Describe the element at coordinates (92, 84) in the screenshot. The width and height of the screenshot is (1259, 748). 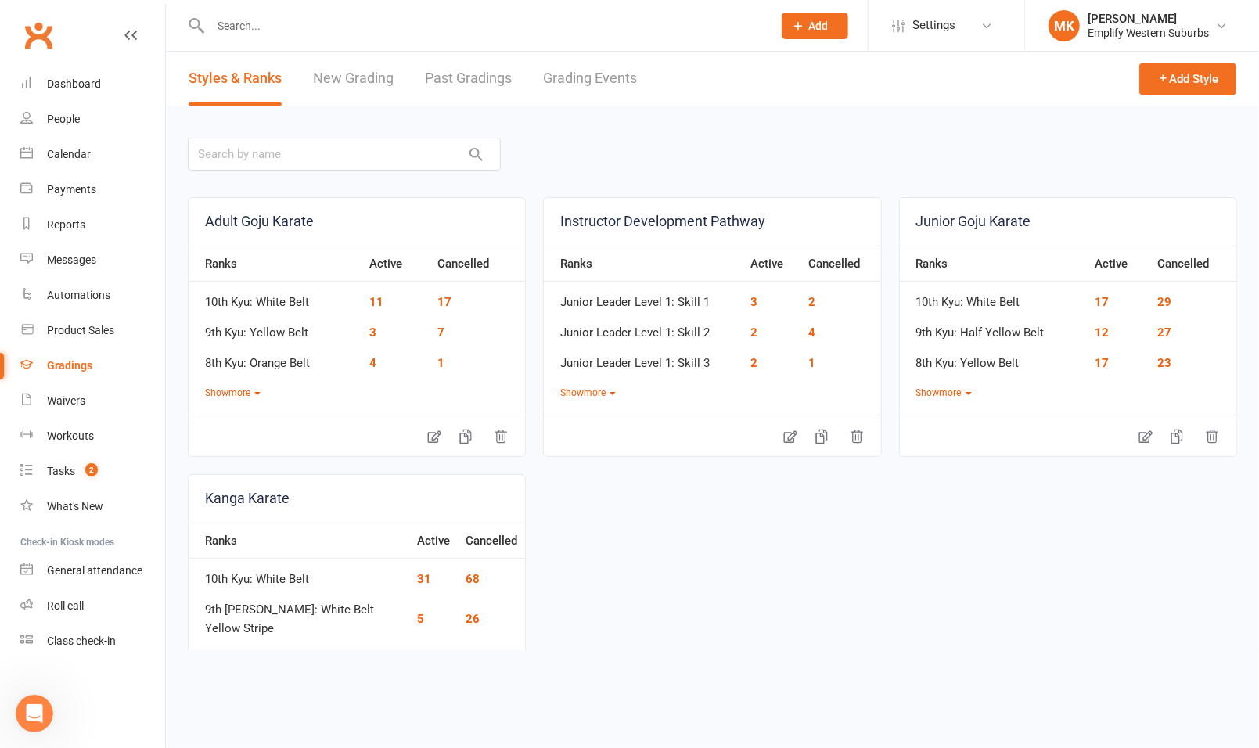
I see `a: Dashboard` at that location.